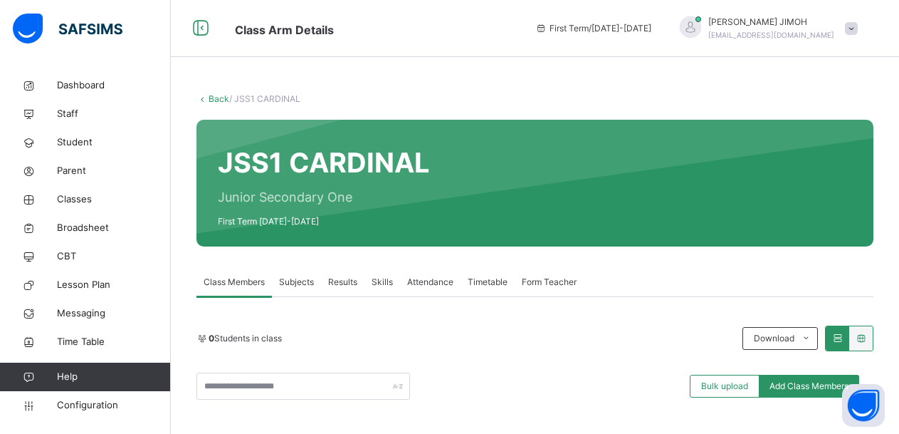  Describe the element at coordinates (114, 114) in the screenshot. I see `span: Staff` at that location.